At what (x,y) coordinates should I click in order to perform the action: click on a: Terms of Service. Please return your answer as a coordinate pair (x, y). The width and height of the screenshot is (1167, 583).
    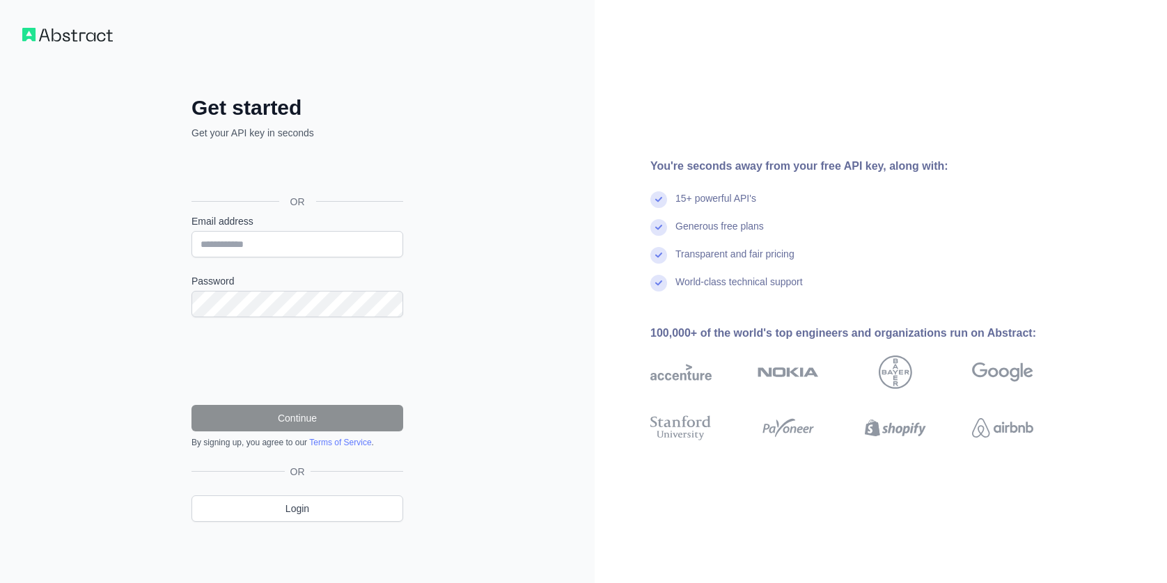
    Looking at the image, I should click on (340, 443).